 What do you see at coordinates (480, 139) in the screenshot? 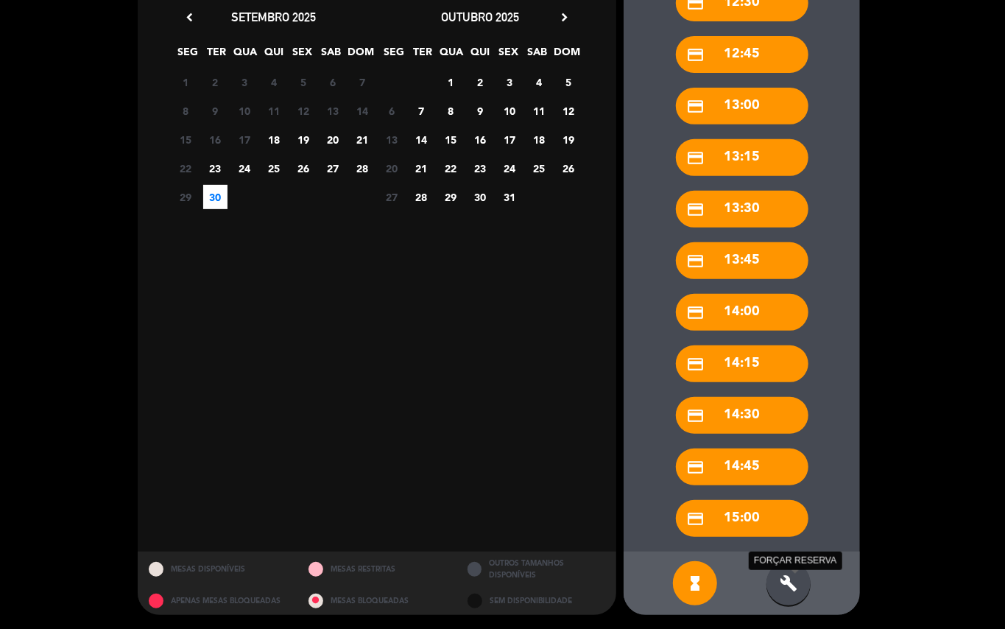
I see `span: 16` at bounding box center [480, 139].